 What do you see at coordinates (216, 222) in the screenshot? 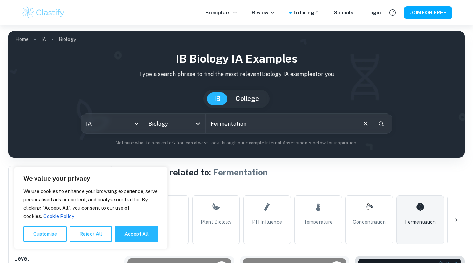
I see `span: Plant Biology` at bounding box center [216, 222].